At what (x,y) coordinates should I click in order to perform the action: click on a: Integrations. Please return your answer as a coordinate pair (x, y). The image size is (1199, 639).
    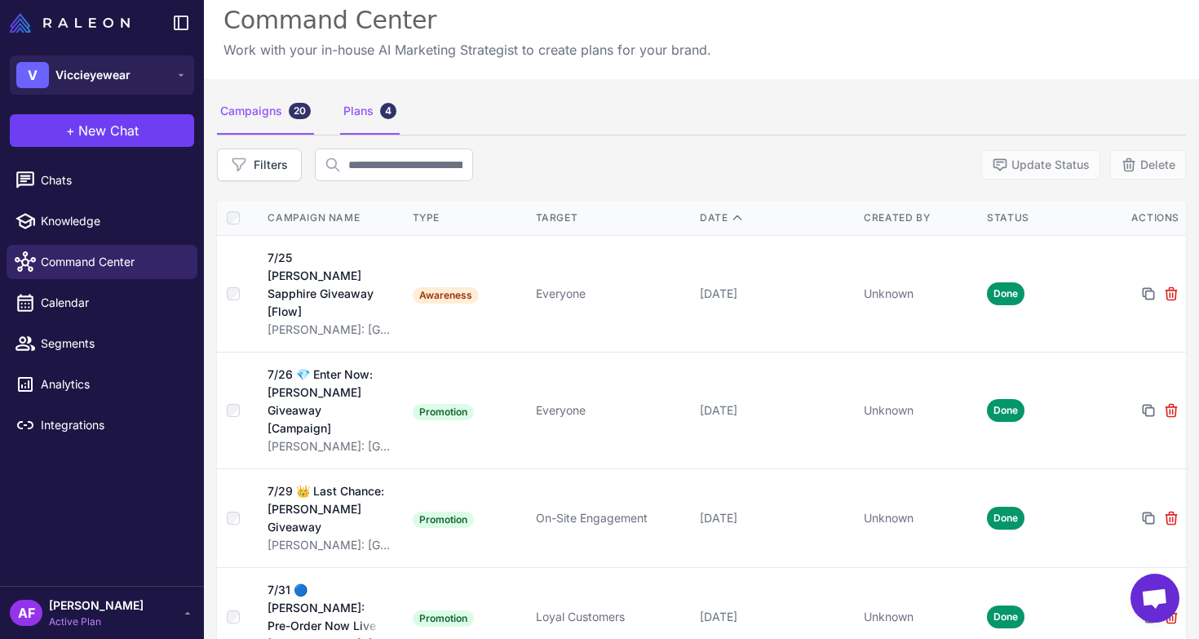
    Looking at the image, I should click on (102, 425).